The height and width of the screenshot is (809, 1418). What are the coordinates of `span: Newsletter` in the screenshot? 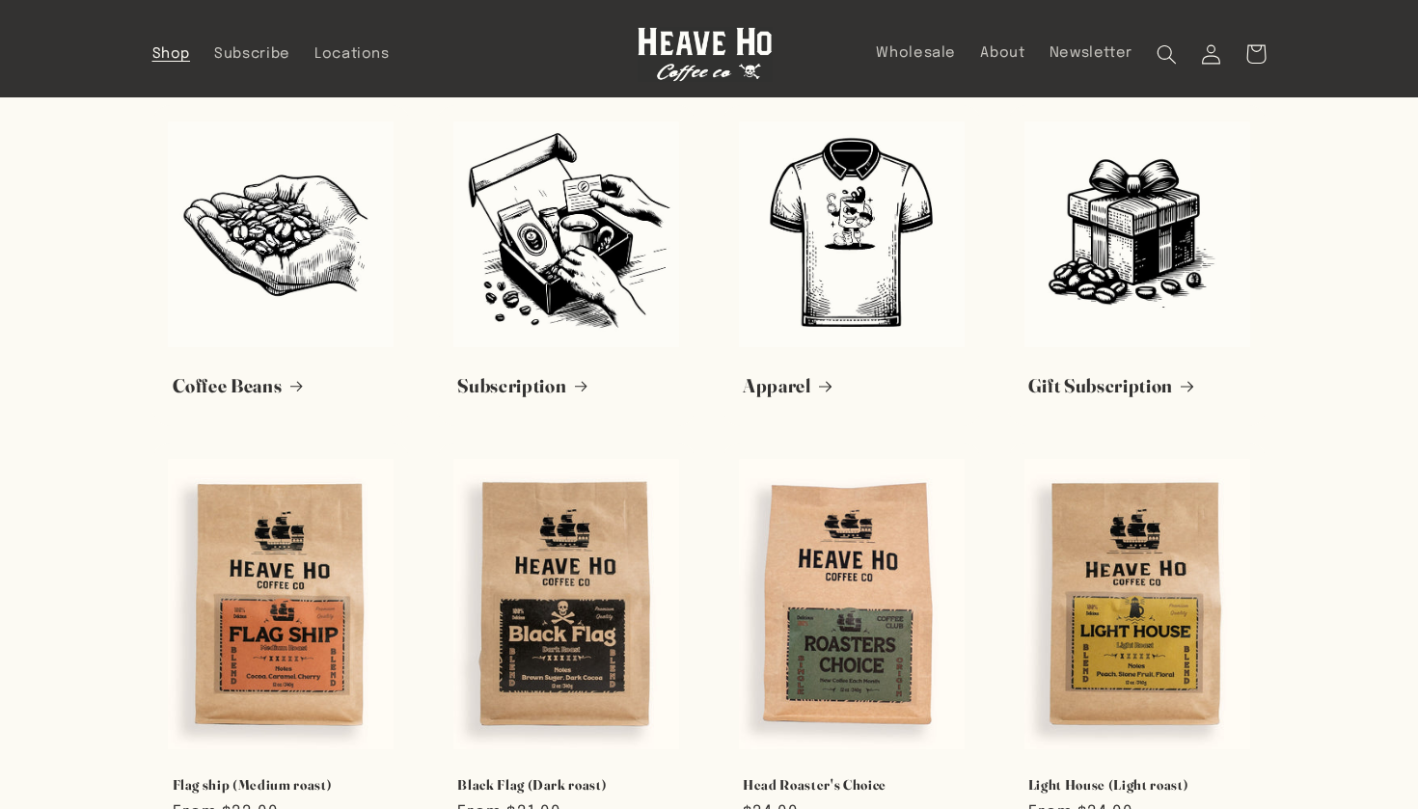 It's located at (1091, 53).